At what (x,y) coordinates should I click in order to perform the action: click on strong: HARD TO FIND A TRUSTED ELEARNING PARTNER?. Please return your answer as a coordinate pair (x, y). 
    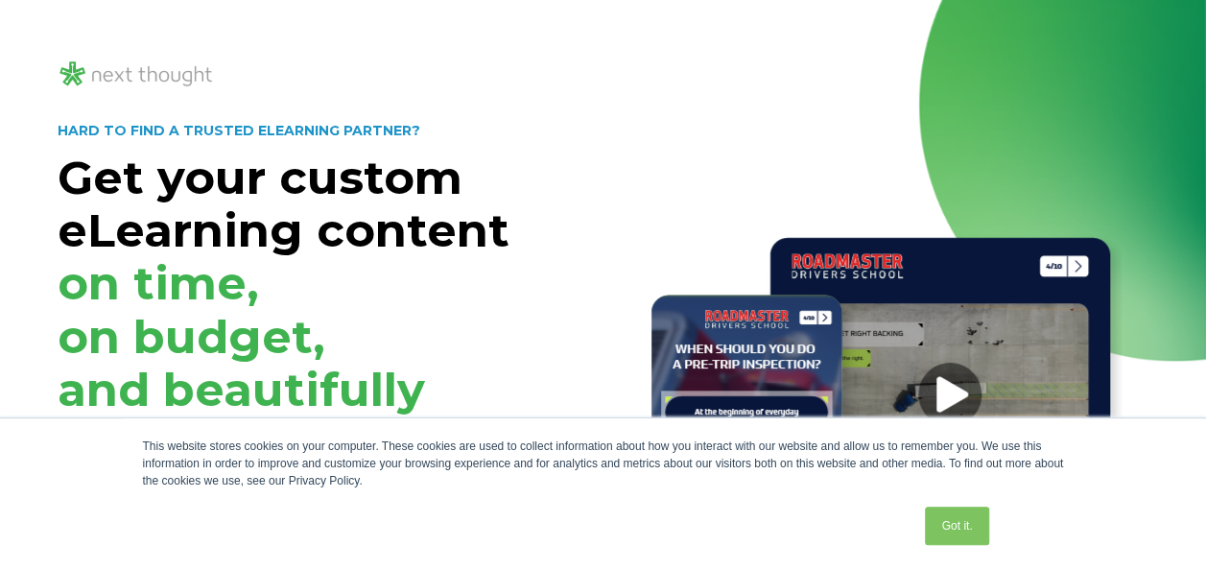
    Looking at the image, I should click on (239, 130).